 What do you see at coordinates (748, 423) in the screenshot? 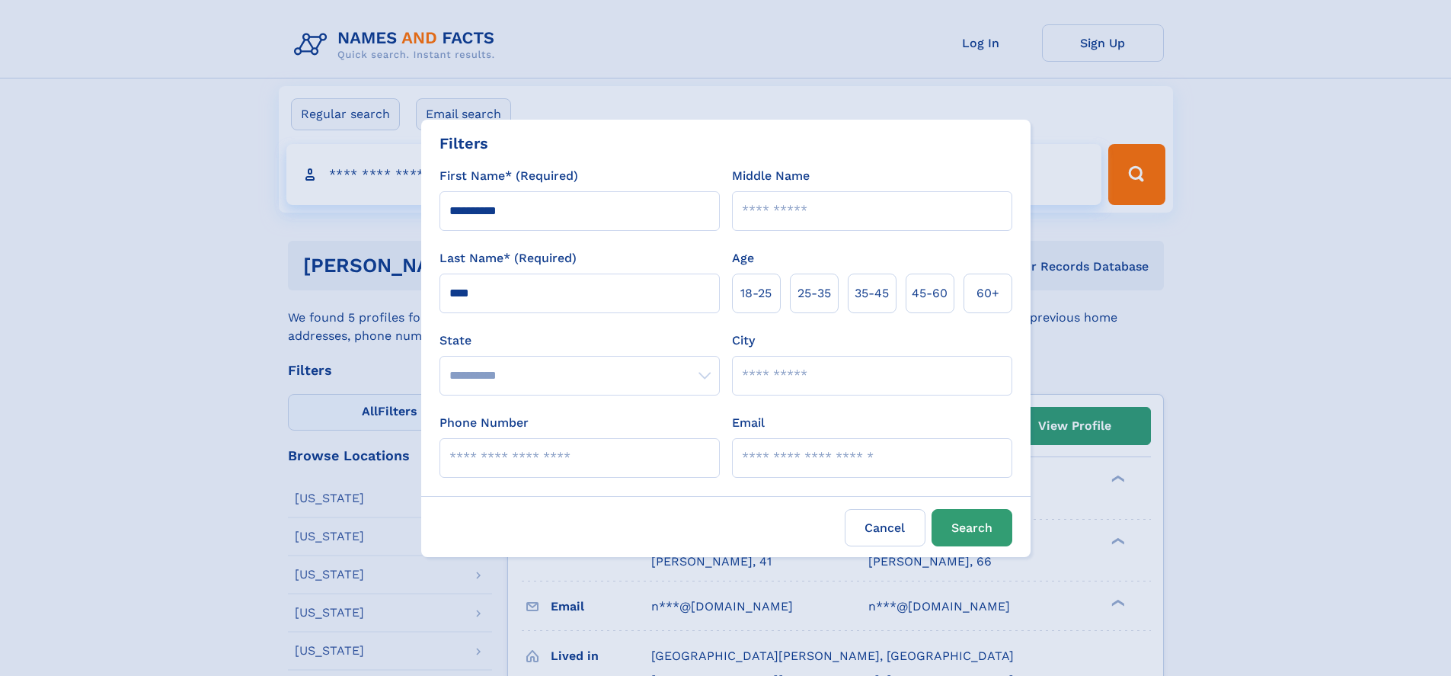
I see `label: Email` at bounding box center [748, 423].